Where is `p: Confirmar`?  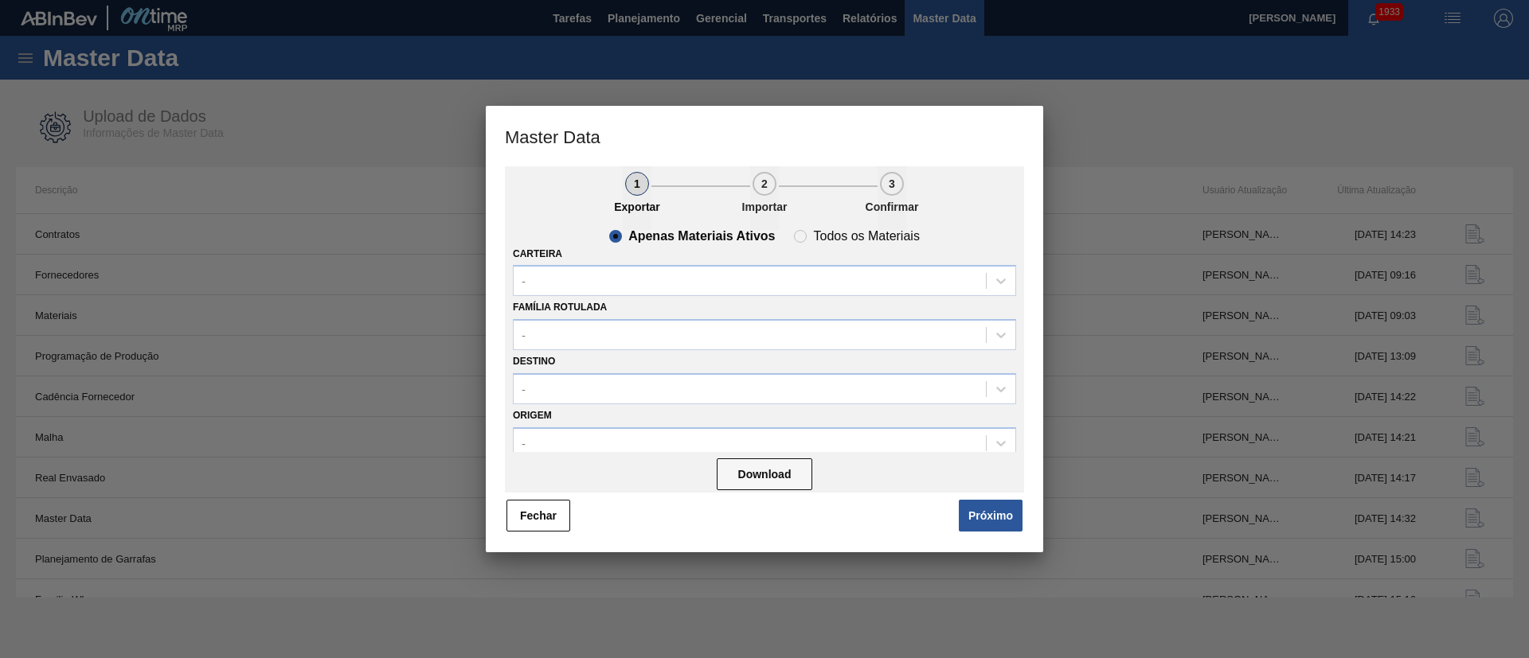 p: Confirmar is located at coordinates (892, 207).